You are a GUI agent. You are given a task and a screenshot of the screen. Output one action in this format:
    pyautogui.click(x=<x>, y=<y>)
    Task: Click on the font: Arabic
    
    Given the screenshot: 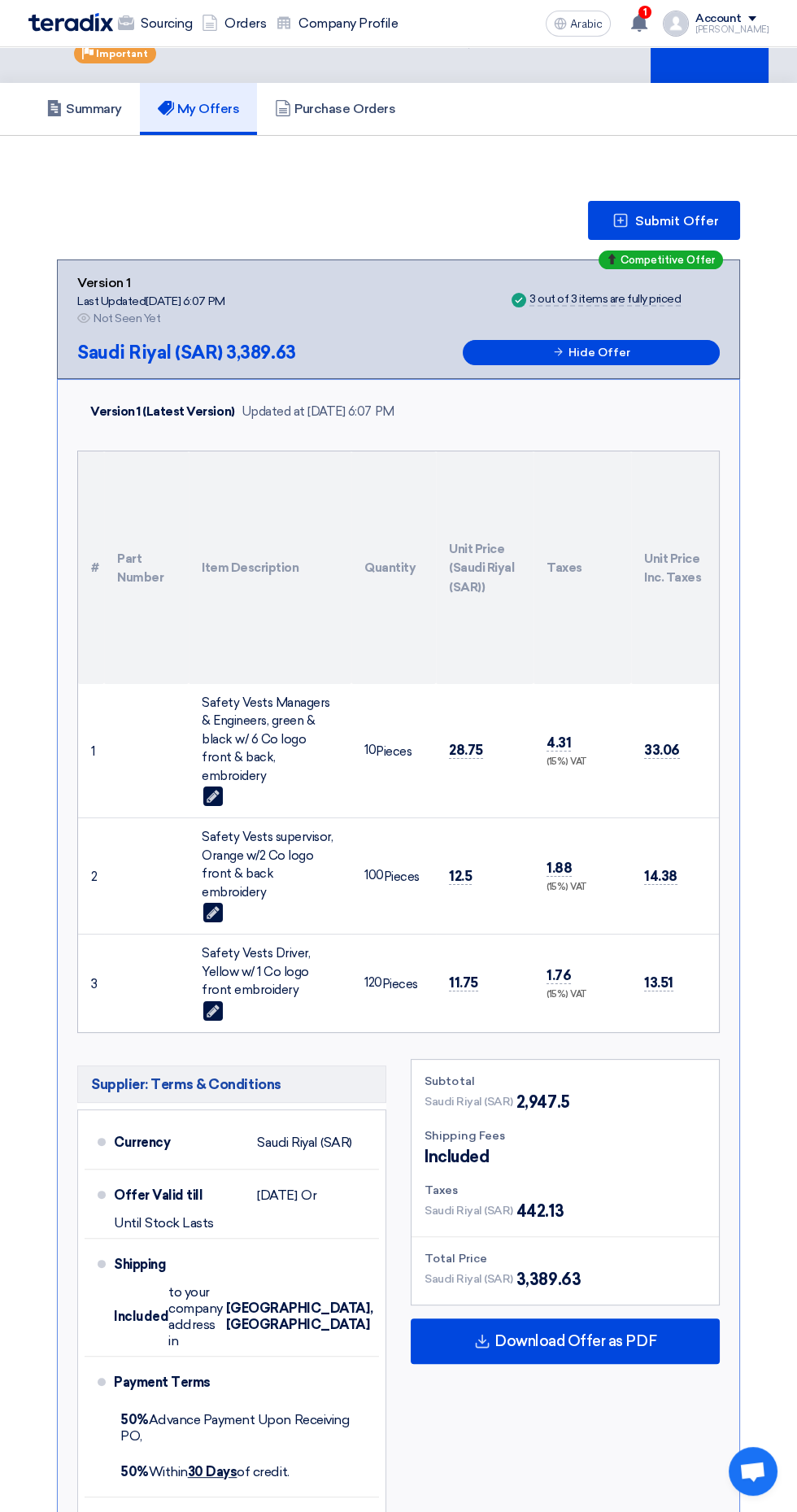 What is the action you would take?
    pyautogui.click(x=586, y=23)
    